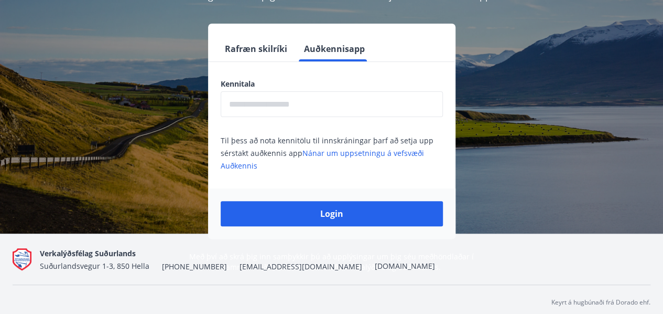 The image size is (663, 314). What do you see at coordinates (322, 159) in the screenshot?
I see `a: Nánar um uppsetningu á vefsvæði Auðkennis` at bounding box center [322, 159].